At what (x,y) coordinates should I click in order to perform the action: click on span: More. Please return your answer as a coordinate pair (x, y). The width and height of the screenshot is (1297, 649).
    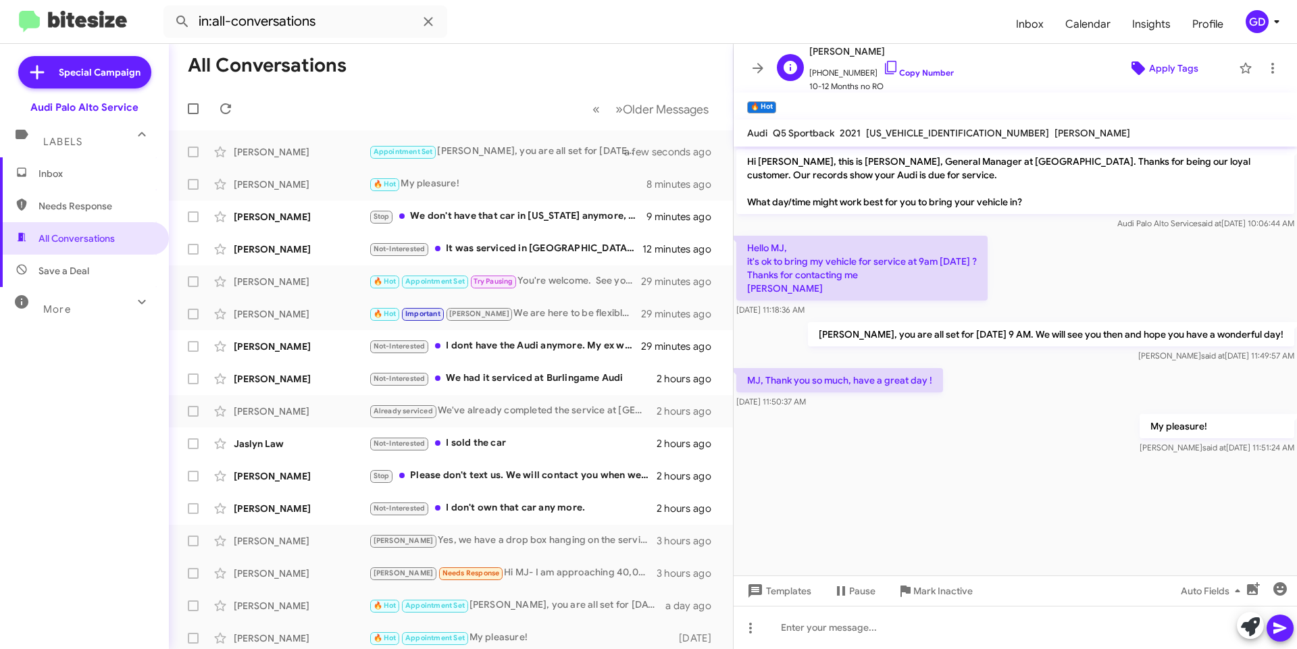
    Looking at the image, I should click on (57, 309).